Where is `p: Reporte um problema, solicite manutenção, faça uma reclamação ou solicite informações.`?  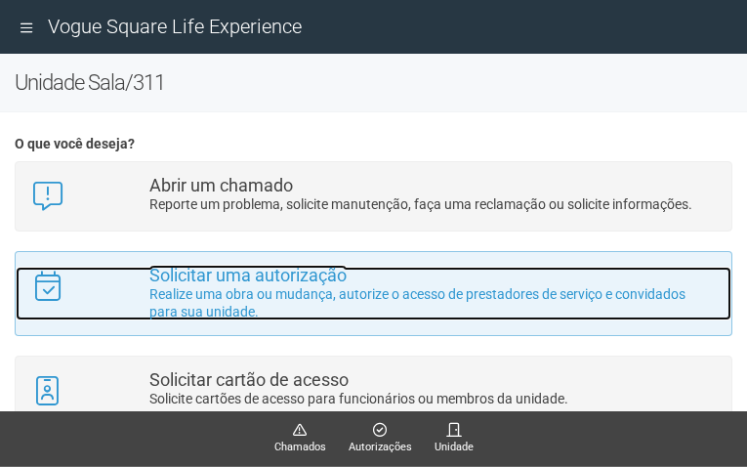
p: Reporte um problema, solicite manutenção, faça uma reclamação ou solicite informações. is located at coordinates (433, 204).